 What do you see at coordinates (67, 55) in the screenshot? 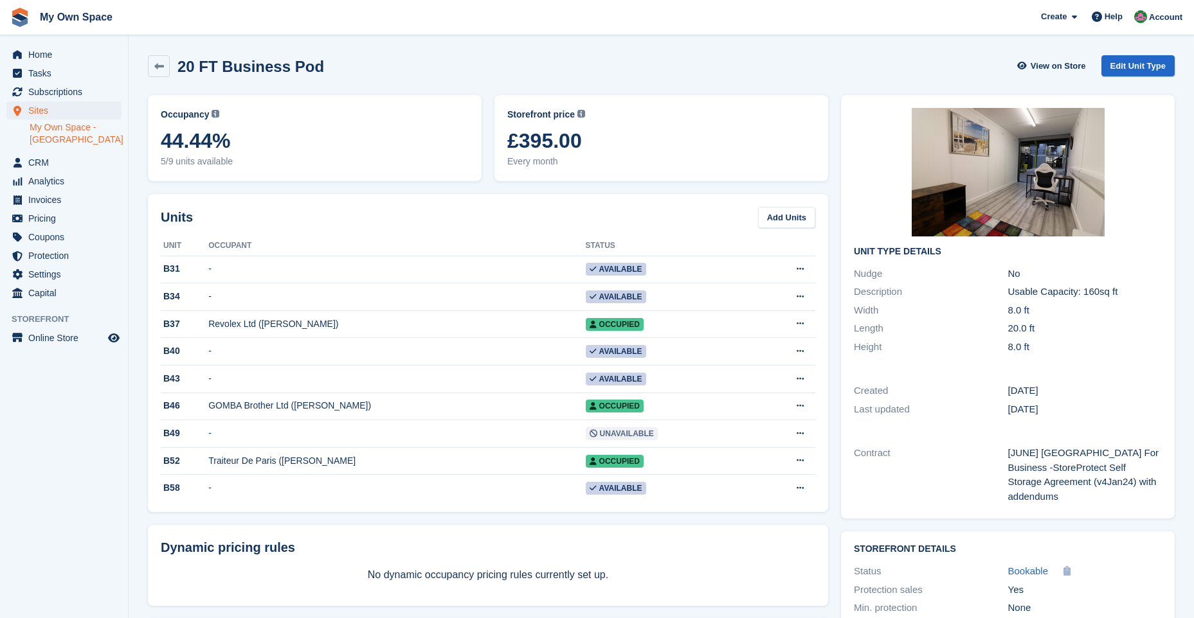
I see `span: Home` at bounding box center [67, 55].